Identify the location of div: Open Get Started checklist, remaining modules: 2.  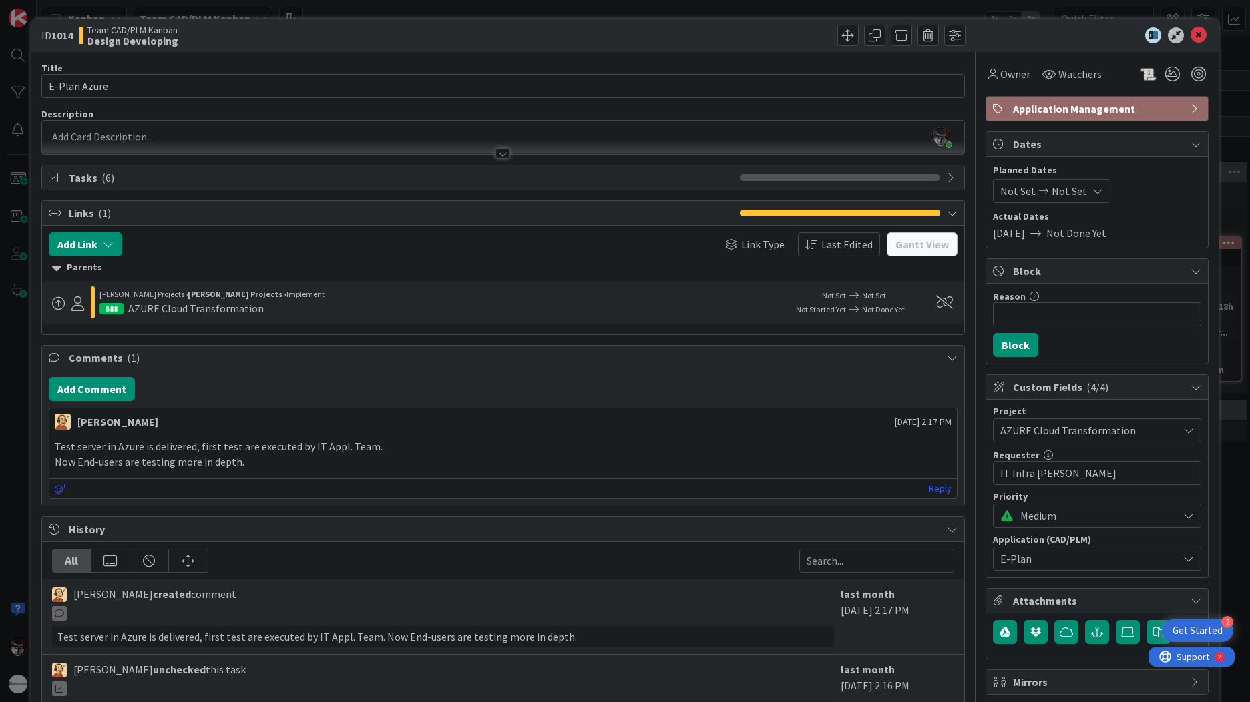
(1197, 631).